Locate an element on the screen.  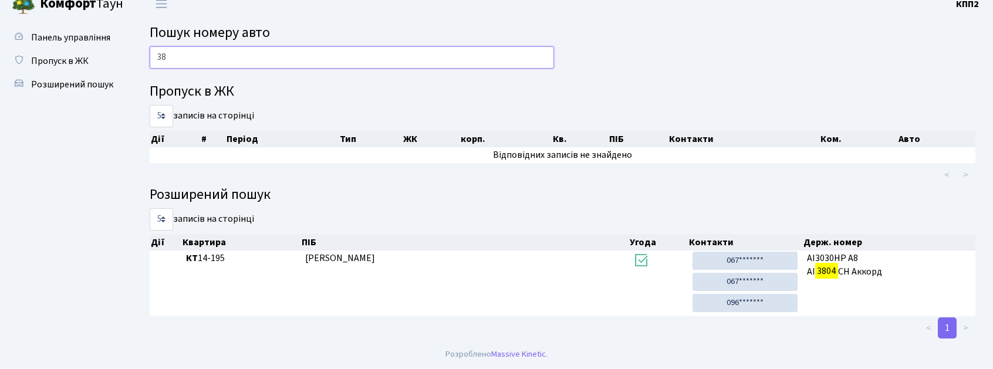
b: КТ is located at coordinates (192, 258).